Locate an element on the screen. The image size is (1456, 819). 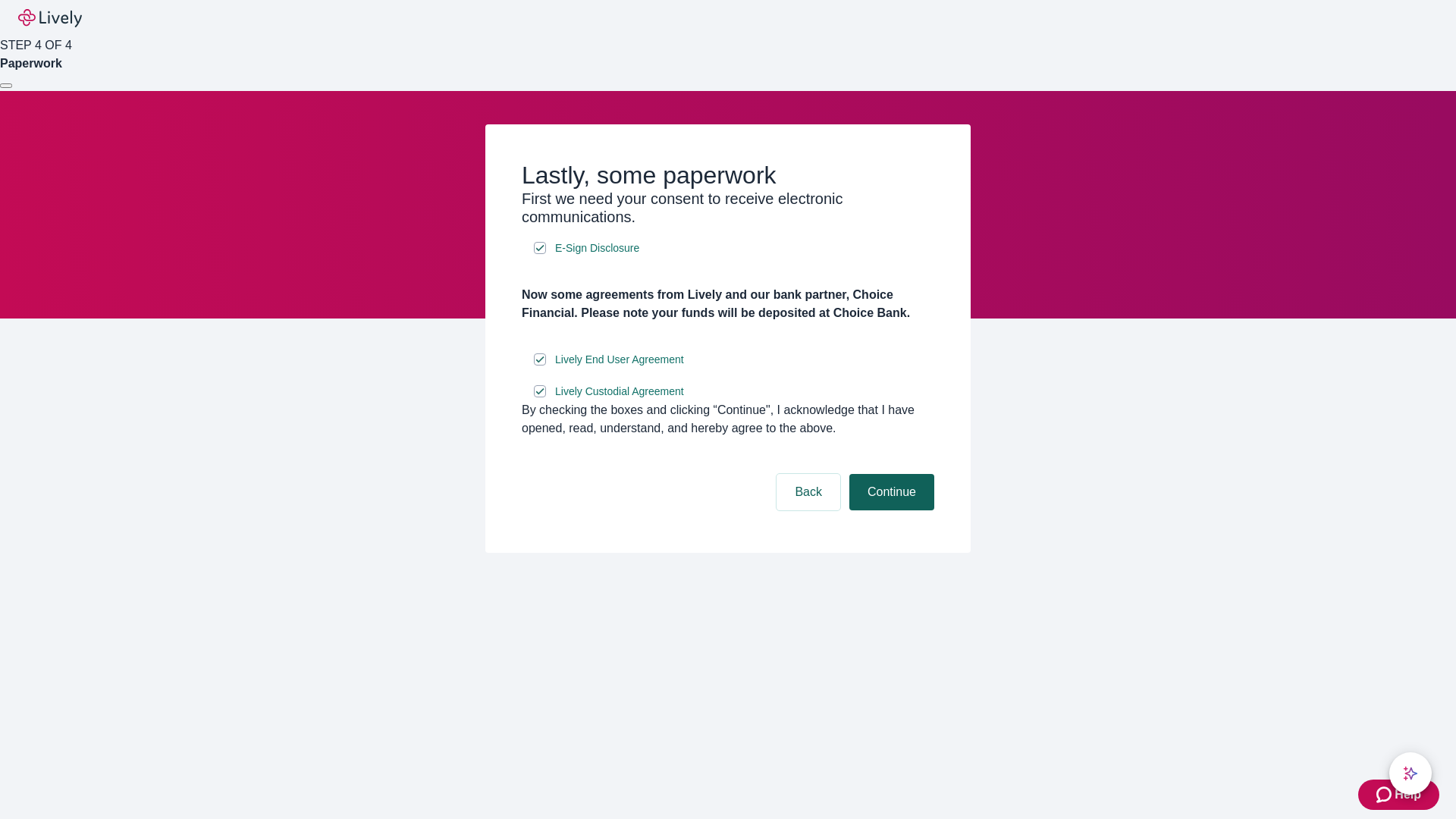
h4: Now some agreements from Lively and our bank partner, Choice Financial. Please note your funds wi... is located at coordinates (728, 304).